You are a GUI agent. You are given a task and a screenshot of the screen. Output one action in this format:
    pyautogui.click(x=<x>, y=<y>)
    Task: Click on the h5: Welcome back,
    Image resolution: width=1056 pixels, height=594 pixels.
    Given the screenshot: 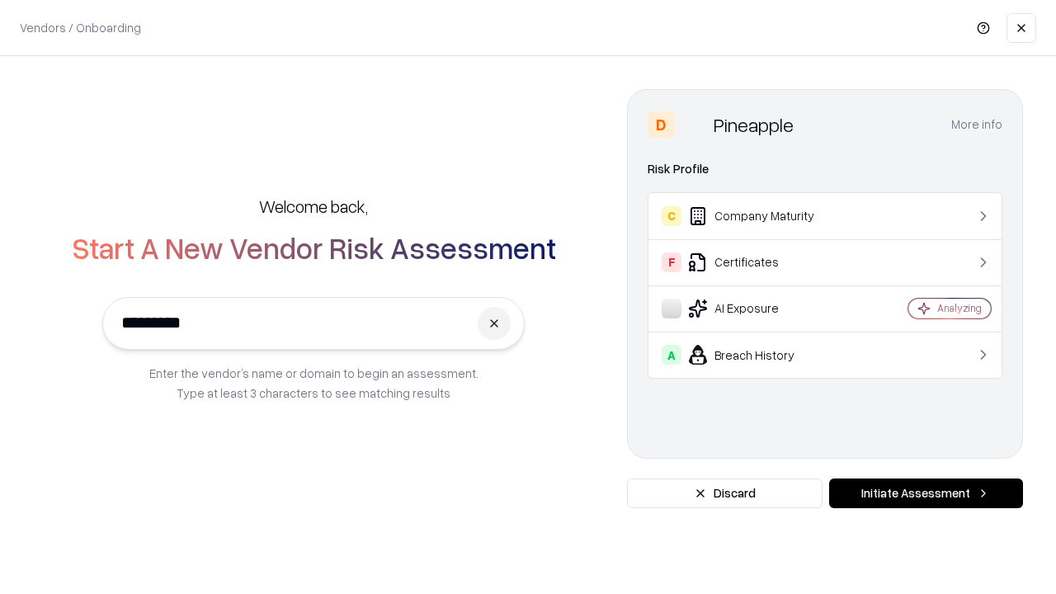 What is the action you would take?
    pyautogui.click(x=314, y=206)
    